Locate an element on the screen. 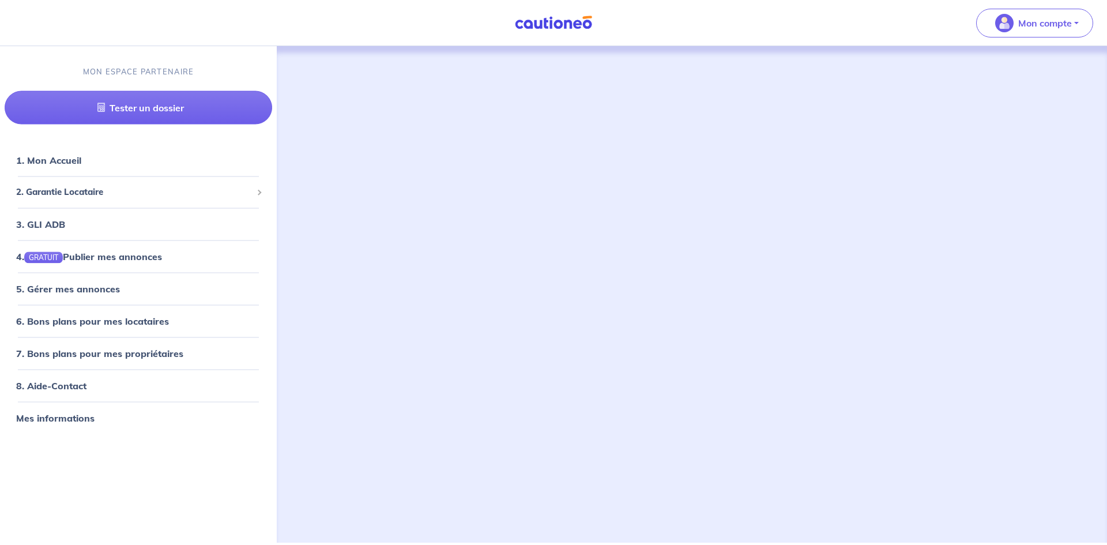 The image size is (1107, 545). p: Mon compte is located at coordinates (1045, 23).